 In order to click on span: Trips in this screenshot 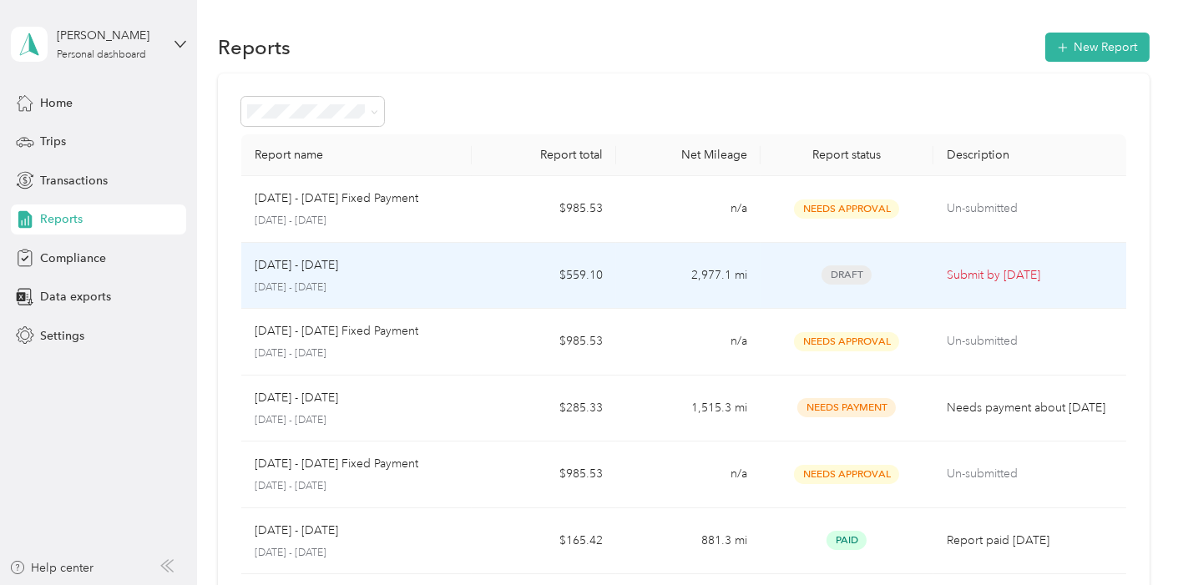, I will do `click(53, 141)`.